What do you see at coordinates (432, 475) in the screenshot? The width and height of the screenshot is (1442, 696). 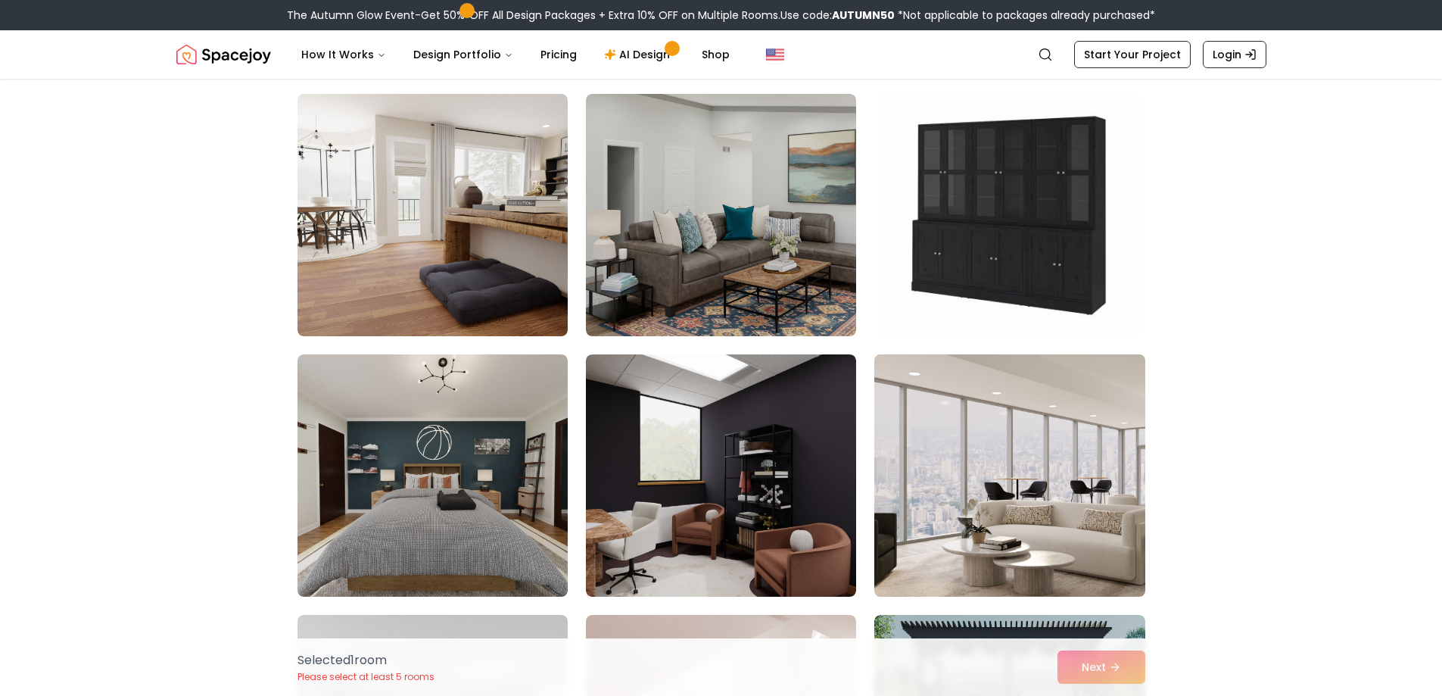 I see `img: Room room-28` at bounding box center [432, 475].